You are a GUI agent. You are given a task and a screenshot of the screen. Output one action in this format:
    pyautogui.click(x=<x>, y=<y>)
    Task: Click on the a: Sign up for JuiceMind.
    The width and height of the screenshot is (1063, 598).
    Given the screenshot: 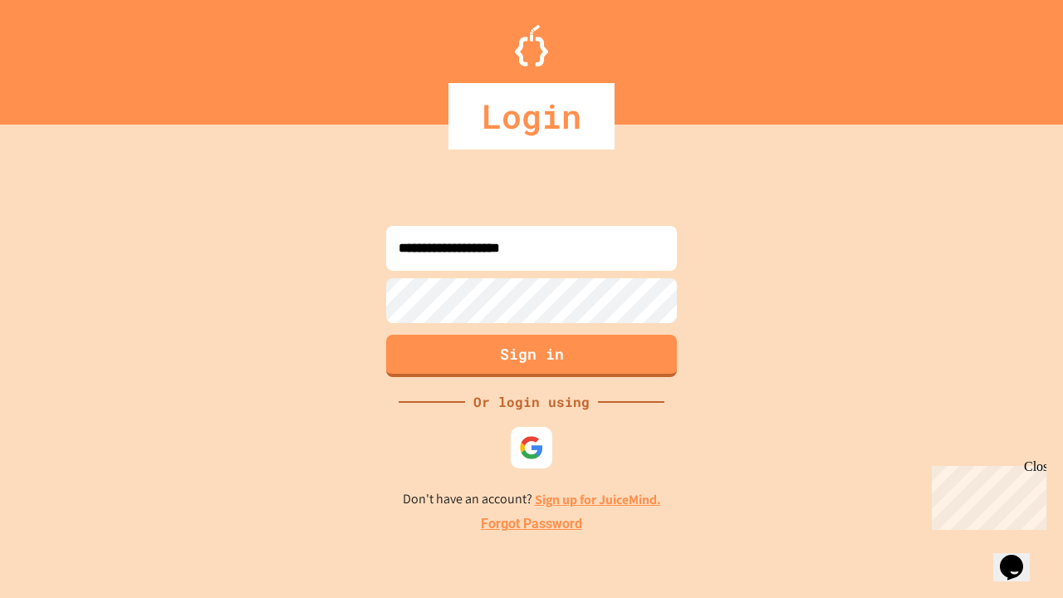 What is the action you would take?
    pyautogui.click(x=598, y=499)
    